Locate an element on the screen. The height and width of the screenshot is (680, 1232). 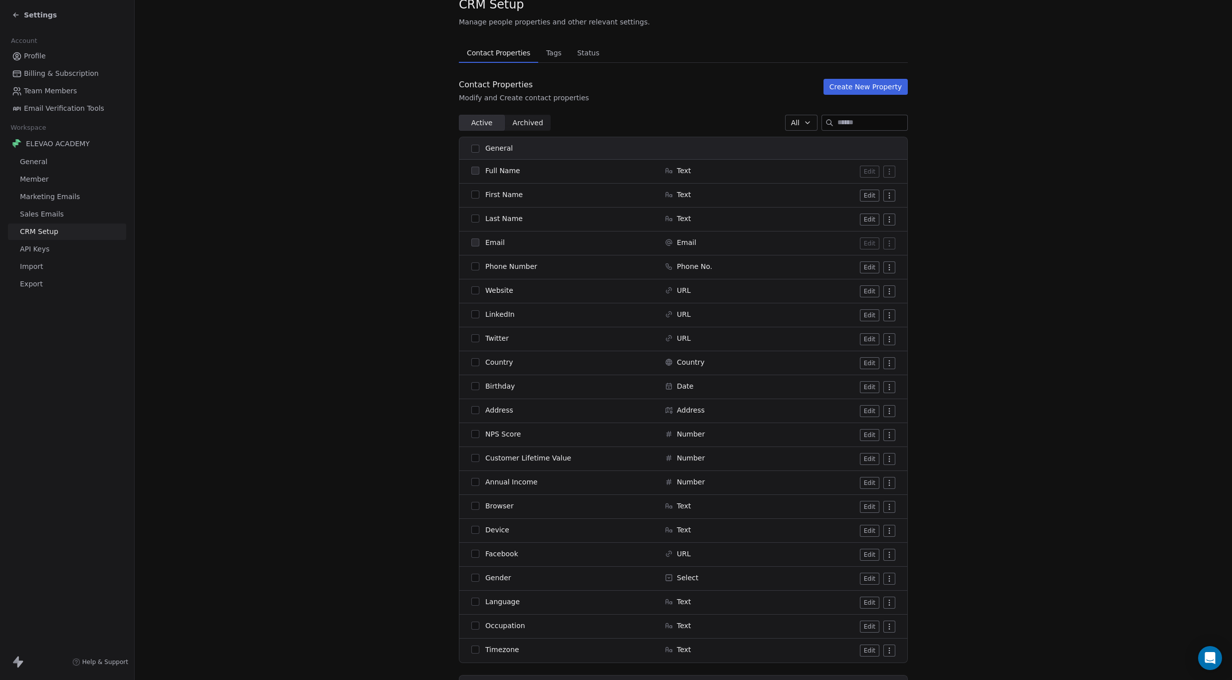
a: Billing & Subscription is located at coordinates (67, 73).